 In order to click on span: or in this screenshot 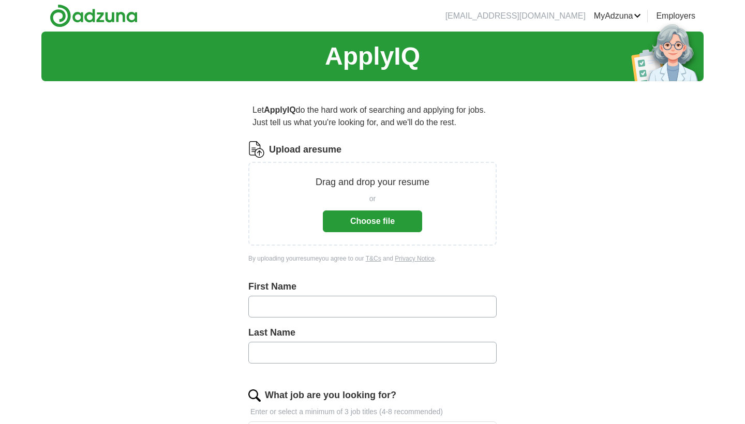, I will do `click(373, 199)`.